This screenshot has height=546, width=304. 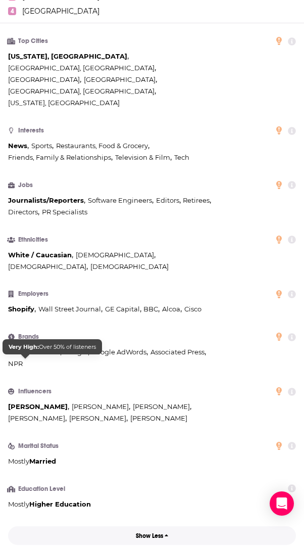 What do you see at coordinates (37, 337) in the screenshot?
I see `h3: Brands` at bounding box center [37, 337].